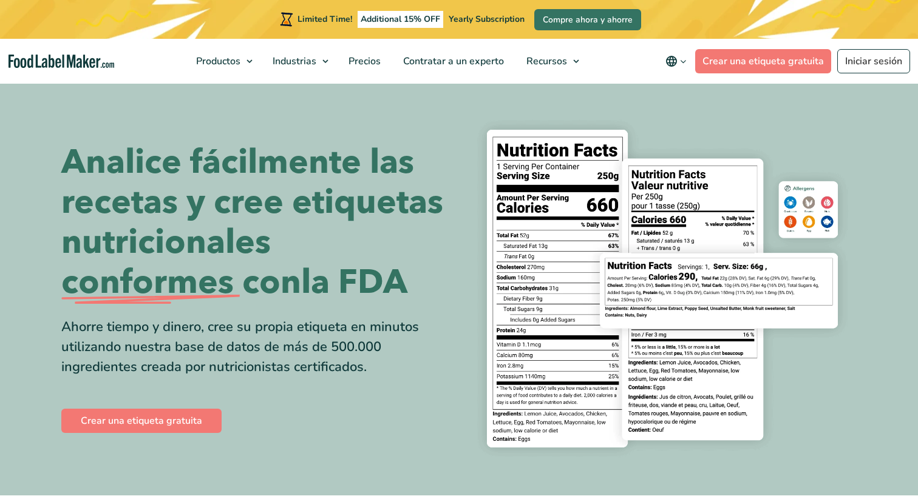  Describe the element at coordinates (256, 223) in the screenshot. I see `h1: Analice fácilmente las recetas y cree etiquetas nutricionales la FDA` at that location.